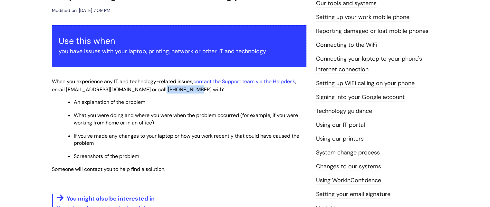 This screenshot has height=207, width=490. I want to click on a: Setting your email signature, so click(353, 194).